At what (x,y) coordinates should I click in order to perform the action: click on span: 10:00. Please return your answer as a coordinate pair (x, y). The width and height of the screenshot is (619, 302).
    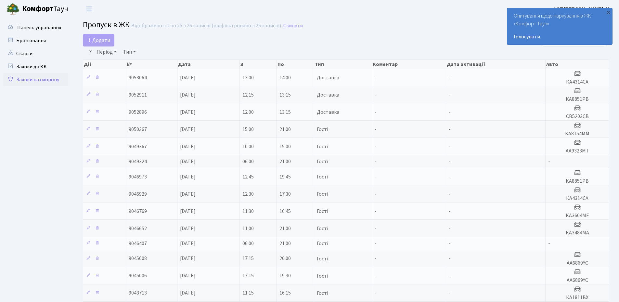
    Looking at the image, I should click on (248, 147).